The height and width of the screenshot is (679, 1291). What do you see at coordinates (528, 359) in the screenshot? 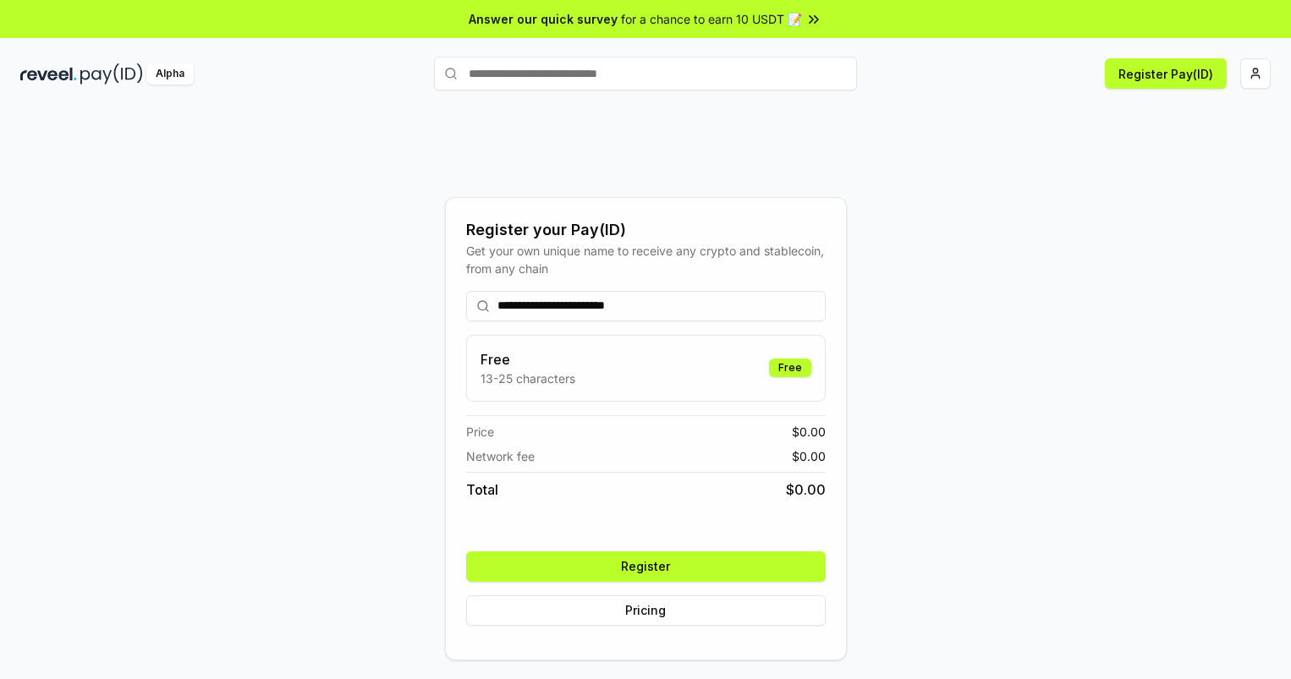
I see `h3: Free` at bounding box center [528, 359].